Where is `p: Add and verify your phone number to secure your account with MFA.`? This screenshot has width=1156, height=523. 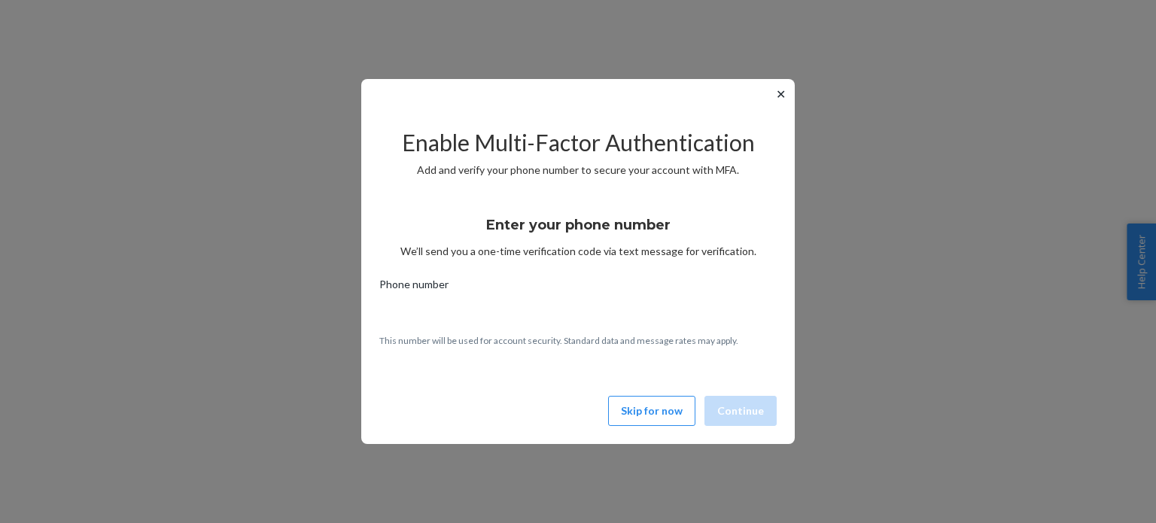
p: Add and verify your phone number to secure your account with MFA. is located at coordinates (578, 170).